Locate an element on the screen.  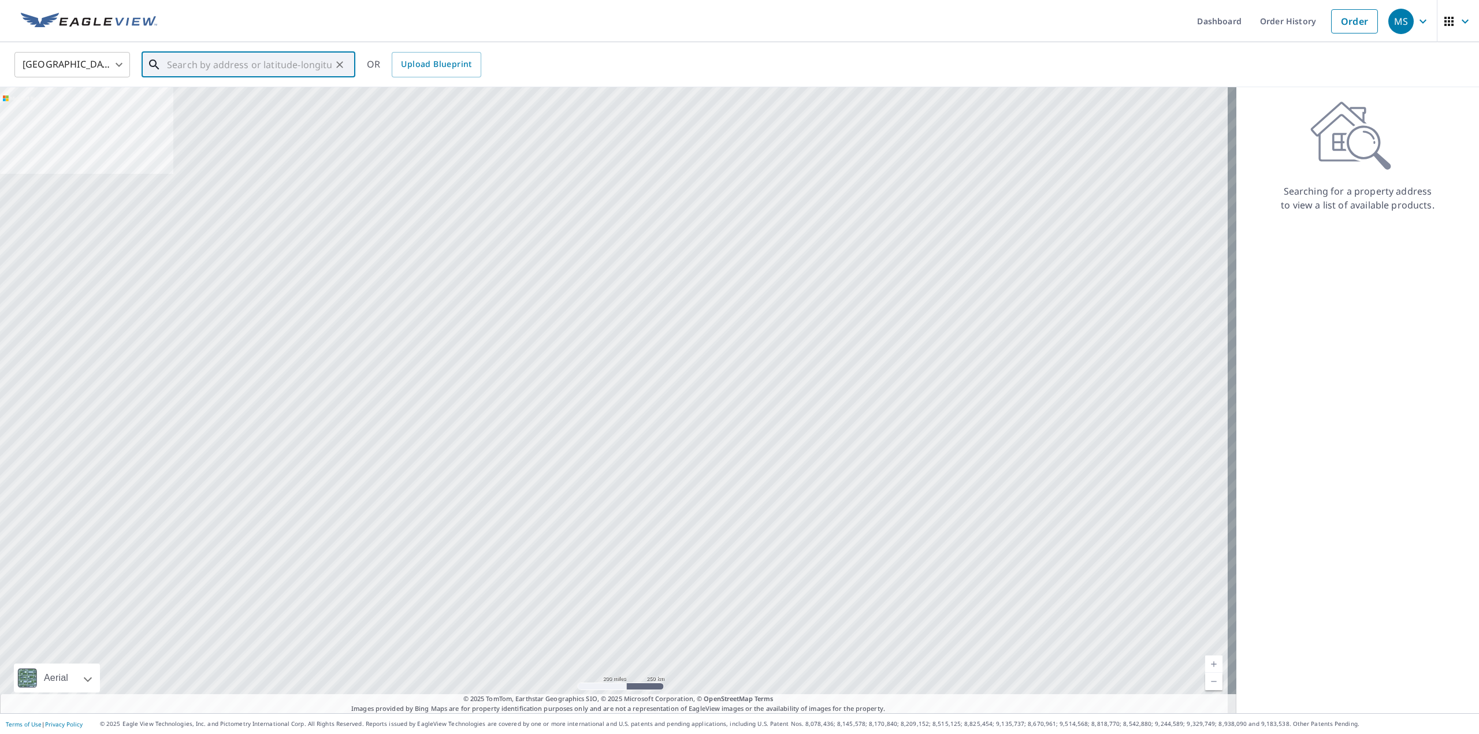
input: Search by address or latitude-longitude is located at coordinates (249, 65).